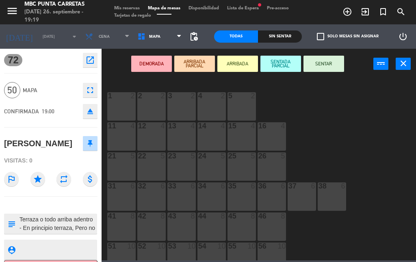 The height and width of the screenshot is (262, 416). What do you see at coordinates (64, 179) in the screenshot?
I see `i: repeat` at bounding box center [64, 179].